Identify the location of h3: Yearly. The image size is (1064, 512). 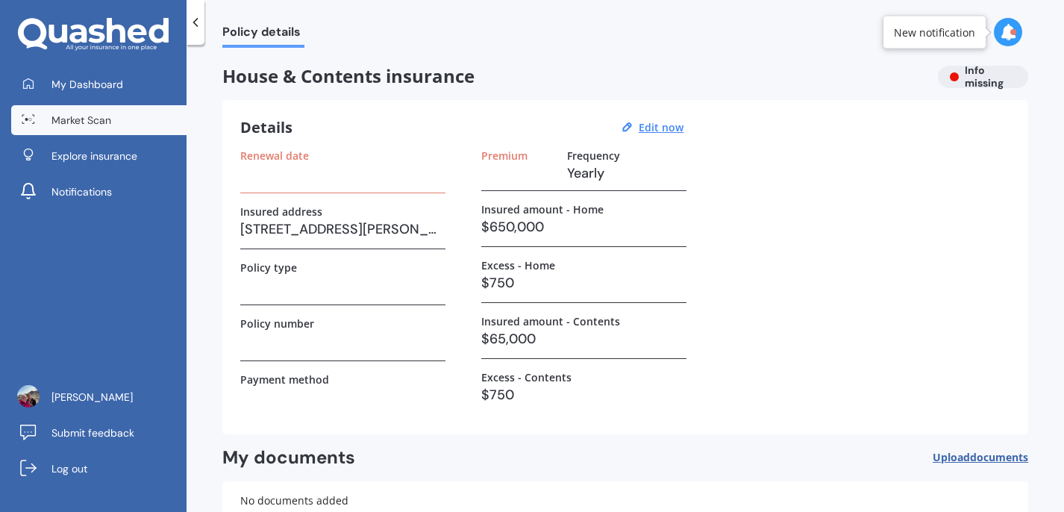
(627, 173).